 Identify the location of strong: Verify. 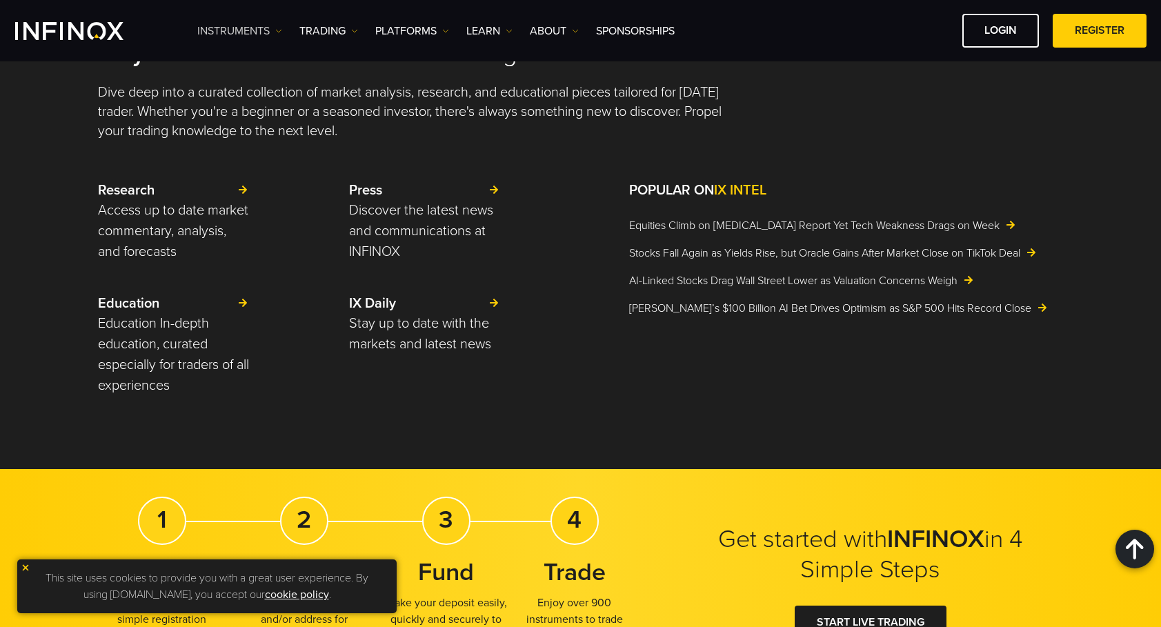
(304, 572).